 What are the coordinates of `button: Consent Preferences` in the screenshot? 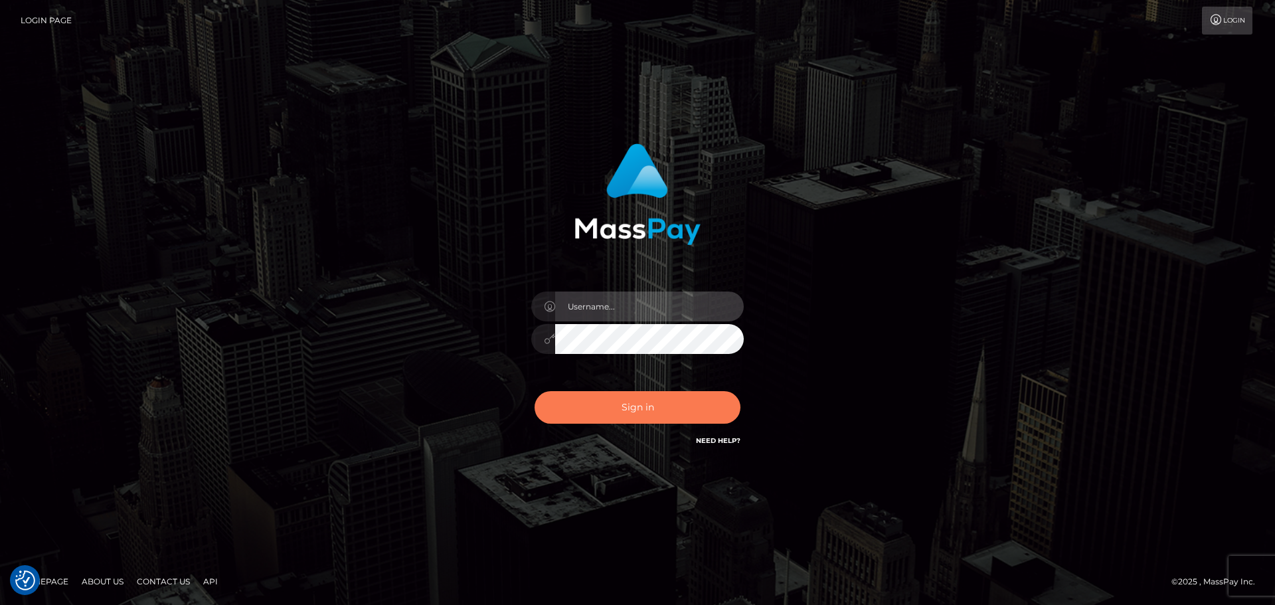 It's located at (25, 580).